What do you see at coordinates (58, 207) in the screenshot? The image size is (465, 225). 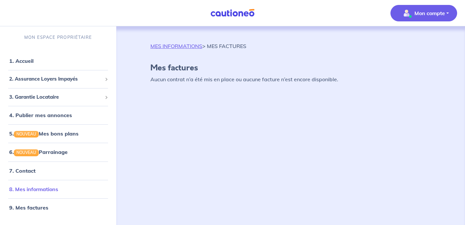 I see `div: 9. Mes factures` at bounding box center [58, 207].